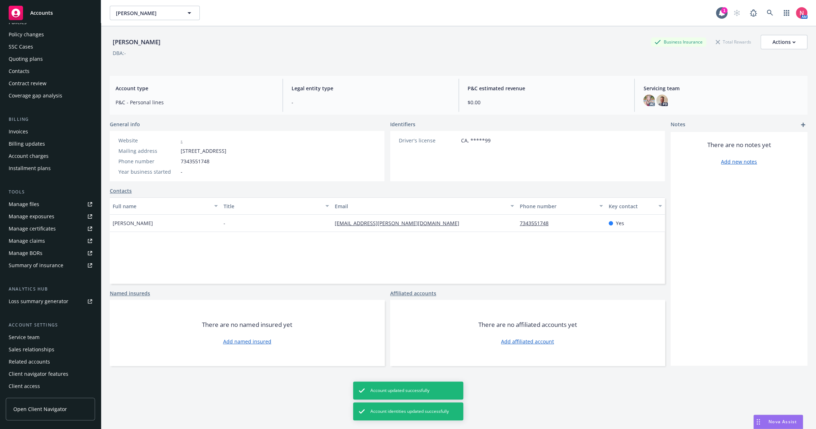  What do you see at coordinates (784, 42) in the screenshot?
I see `button: Actions` at bounding box center [784, 42].